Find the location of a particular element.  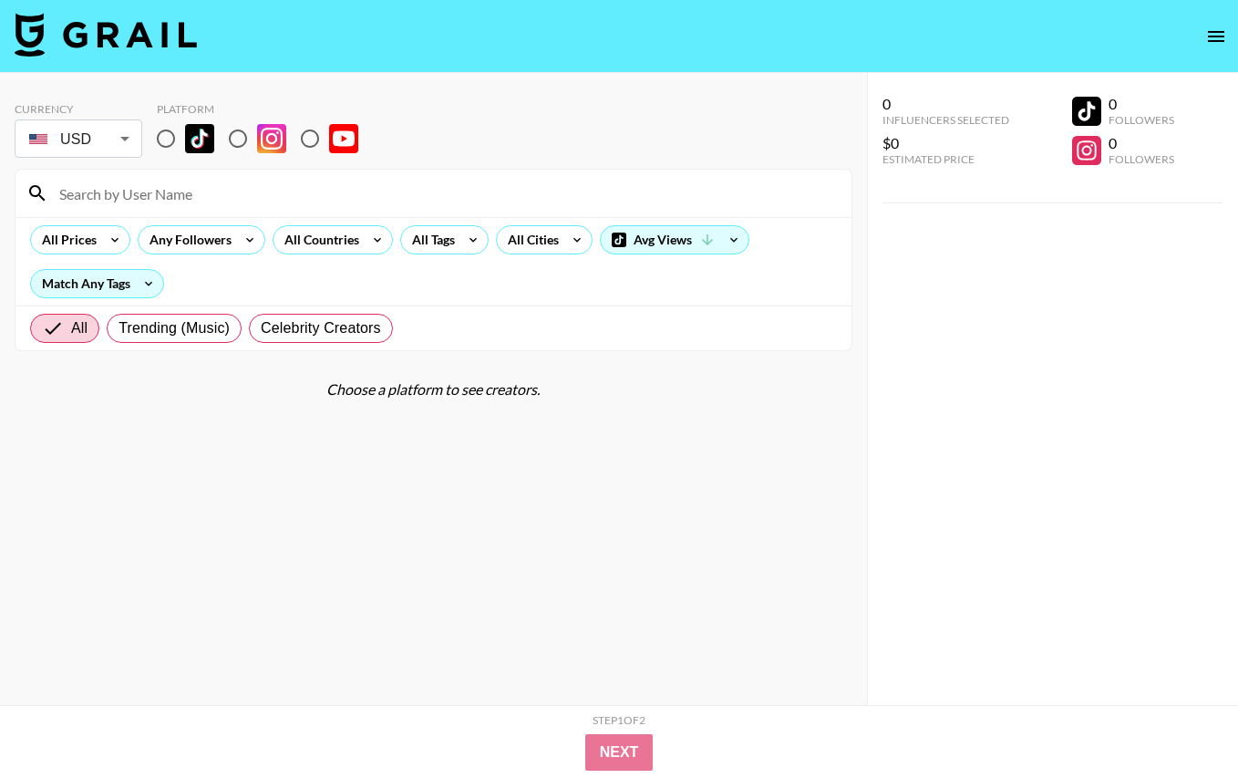

span: Celebrity Creators is located at coordinates (321, 328).